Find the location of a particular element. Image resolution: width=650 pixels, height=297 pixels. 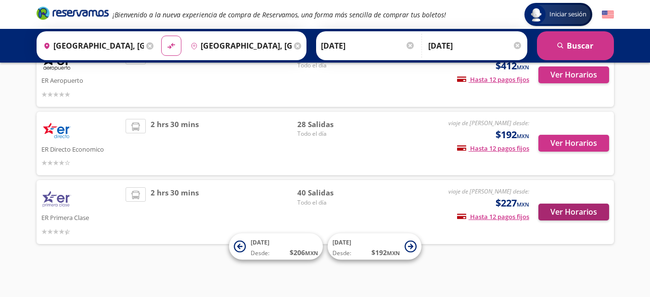

span: 3 hrs 10 mins is located at coordinates (175, 75).